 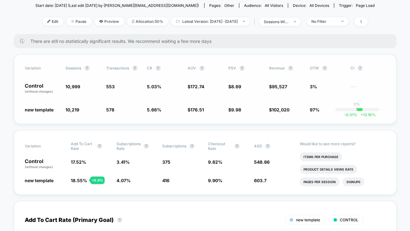 I want to click on span: 5.66 %, so click(x=154, y=110).